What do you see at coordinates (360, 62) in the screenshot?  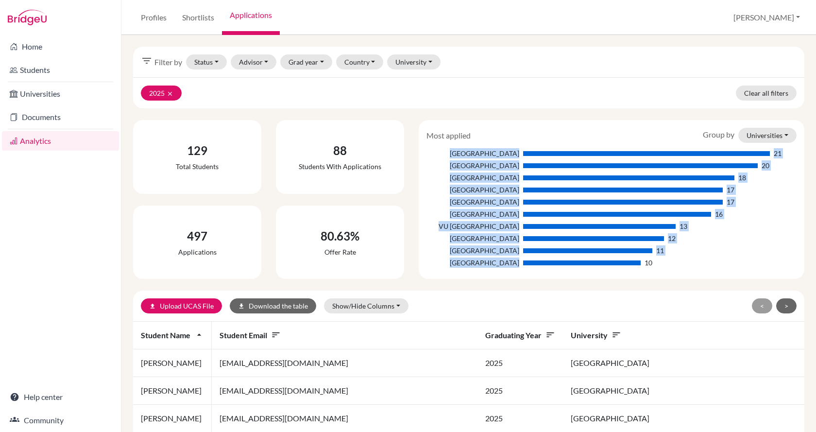 I see `button: Country` at bounding box center [360, 62].